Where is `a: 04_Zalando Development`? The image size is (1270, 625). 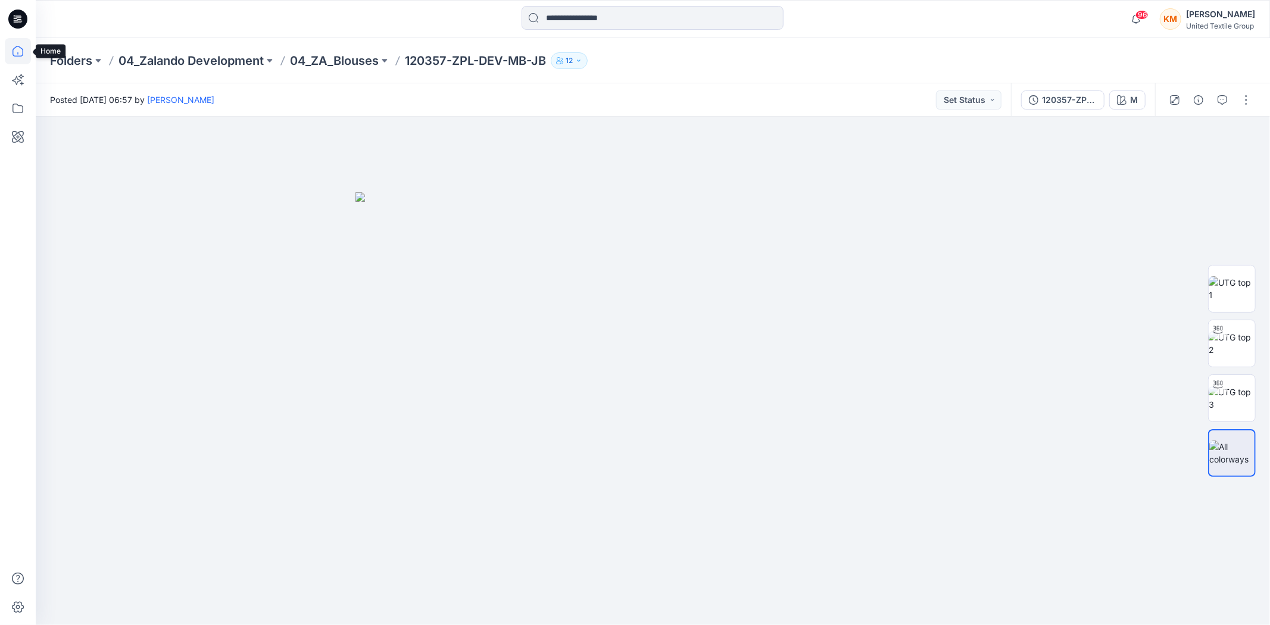
a: 04_Zalando Development is located at coordinates (191, 61).